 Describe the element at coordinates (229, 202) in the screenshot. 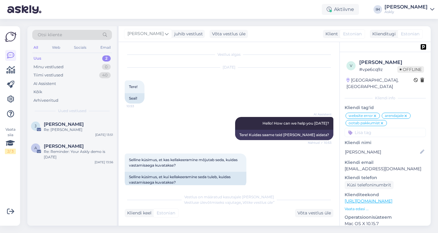

I see `span: Vestluse ülevõtmiseks vajutage` at that location.